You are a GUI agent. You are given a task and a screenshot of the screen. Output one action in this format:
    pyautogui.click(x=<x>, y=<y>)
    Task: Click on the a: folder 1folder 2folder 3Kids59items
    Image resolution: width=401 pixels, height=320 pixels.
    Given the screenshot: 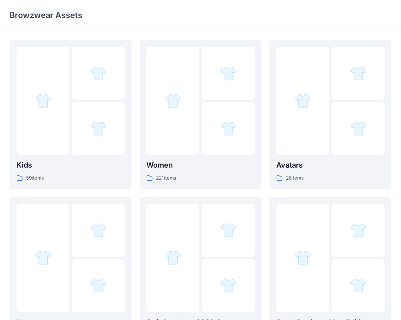 What is the action you would take?
    pyautogui.click(x=71, y=115)
    